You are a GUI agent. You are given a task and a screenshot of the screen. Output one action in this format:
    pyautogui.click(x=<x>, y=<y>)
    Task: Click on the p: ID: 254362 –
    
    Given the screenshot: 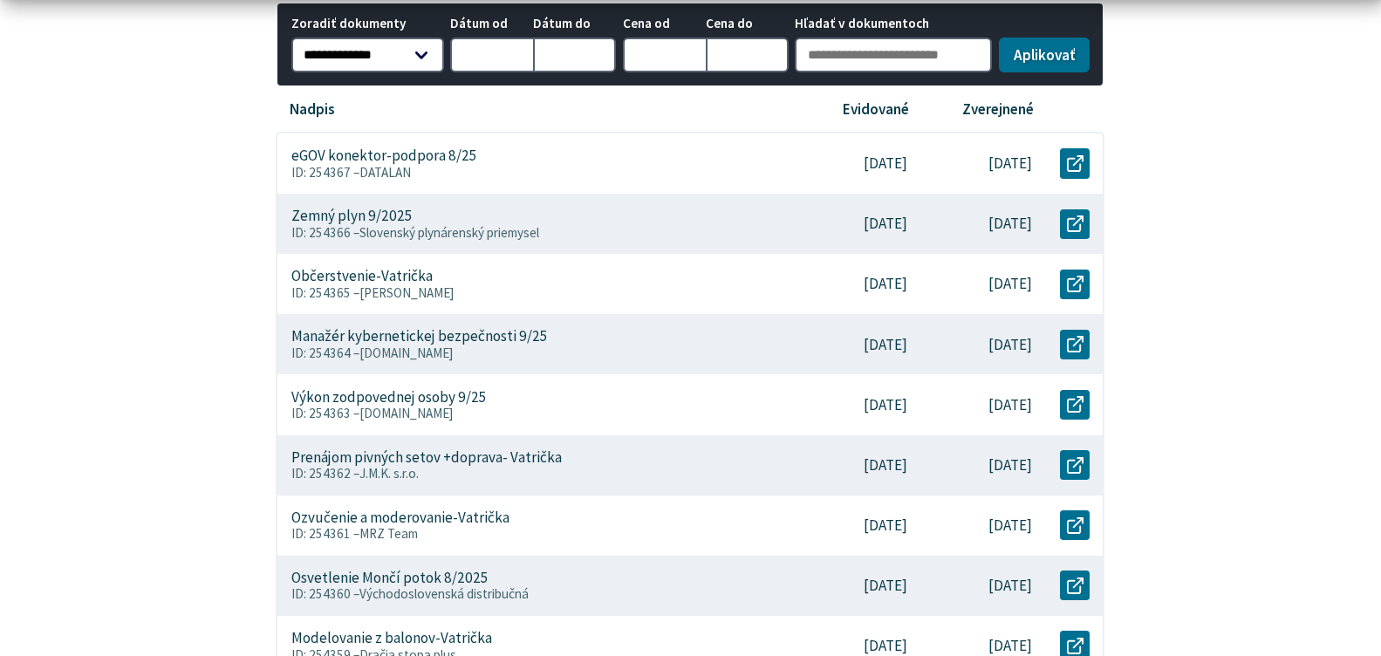 What is the action you would take?
    pyautogui.click(x=537, y=474)
    